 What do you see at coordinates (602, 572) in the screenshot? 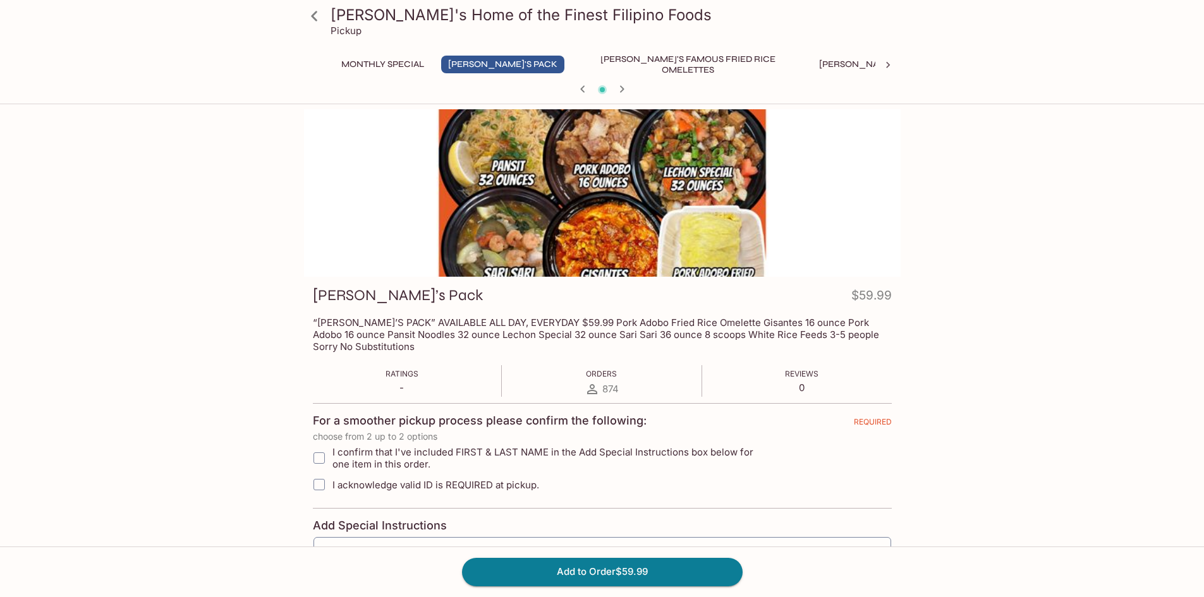
I see `button: Add to Order$59.99` at bounding box center [602, 572].